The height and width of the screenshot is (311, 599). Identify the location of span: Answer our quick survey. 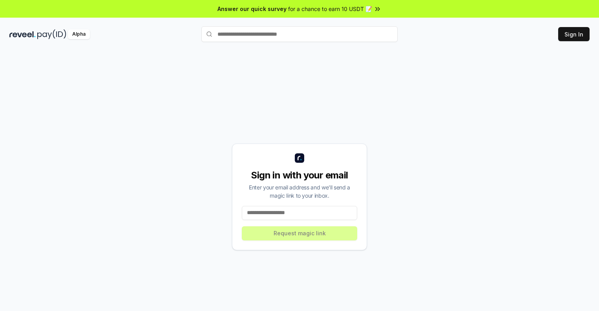
(252, 9).